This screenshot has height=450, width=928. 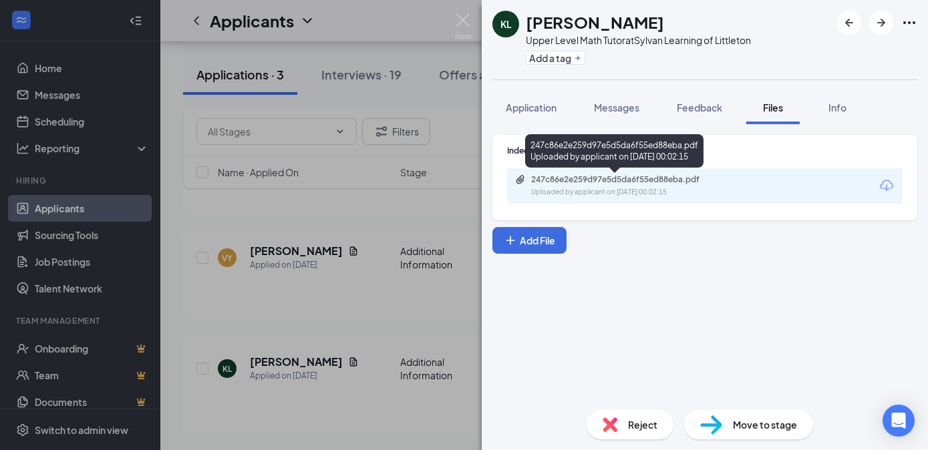 What do you see at coordinates (882, 23) in the screenshot?
I see `svg: ArrowRight` at bounding box center [882, 23].